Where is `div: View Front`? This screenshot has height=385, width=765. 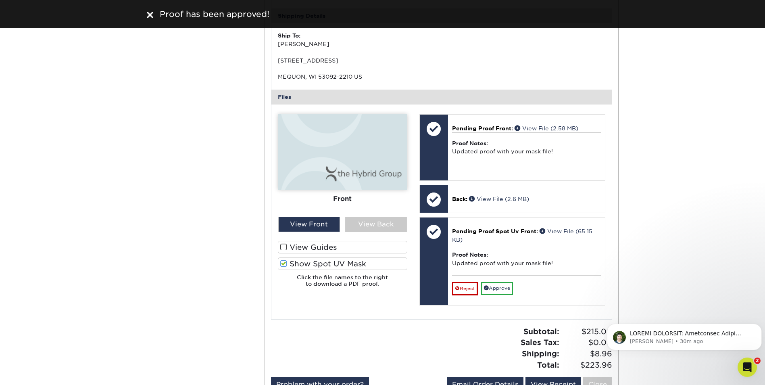
div: View Front is located at coordinates (309, 224).